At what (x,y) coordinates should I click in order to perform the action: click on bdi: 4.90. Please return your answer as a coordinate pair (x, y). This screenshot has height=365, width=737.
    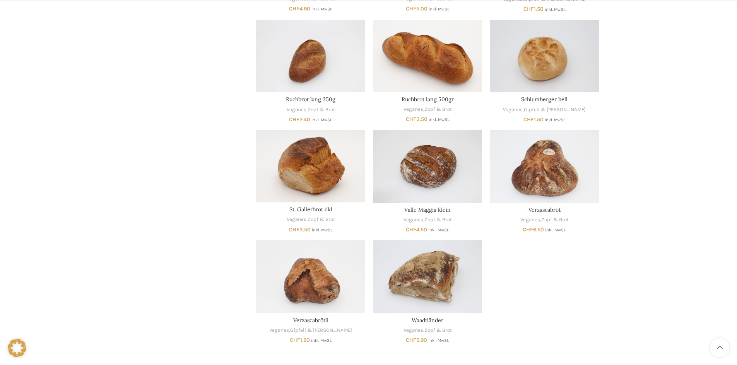
    Looking at the image, I should click on (299, 9).